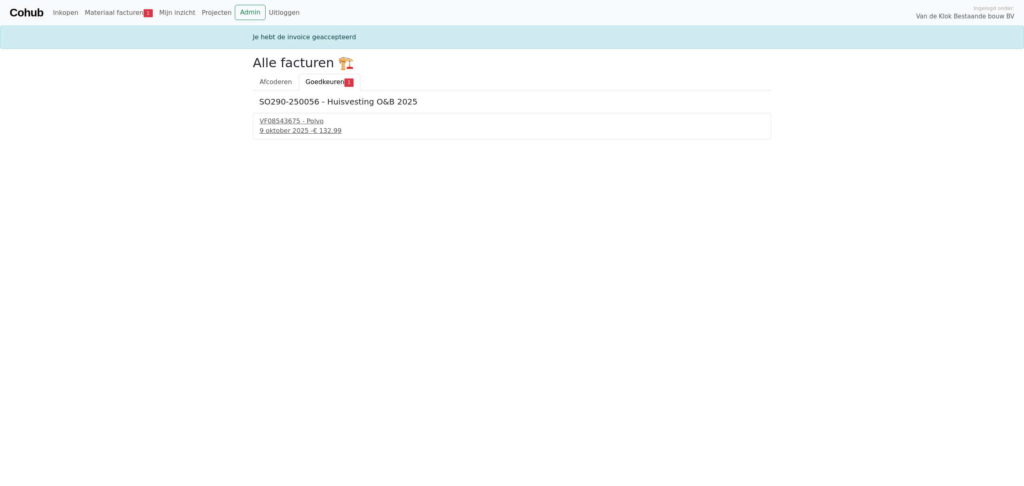  What do you see at coordinates (119, 13) in the screenshot?
I see `a: Materiaal facturen1` at bounding box center [119, 13].